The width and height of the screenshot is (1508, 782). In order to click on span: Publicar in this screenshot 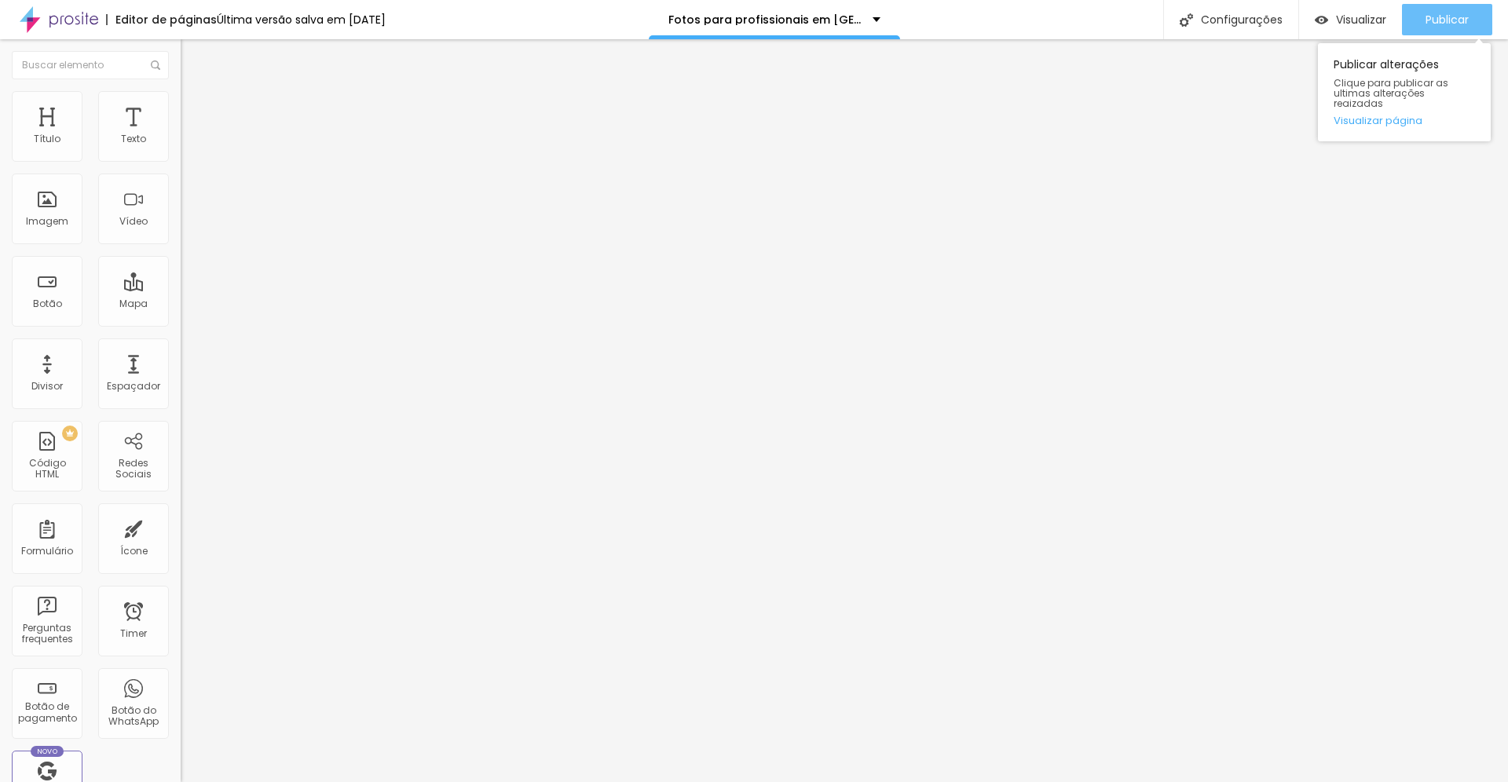, I will do `click(1447, 20)`.